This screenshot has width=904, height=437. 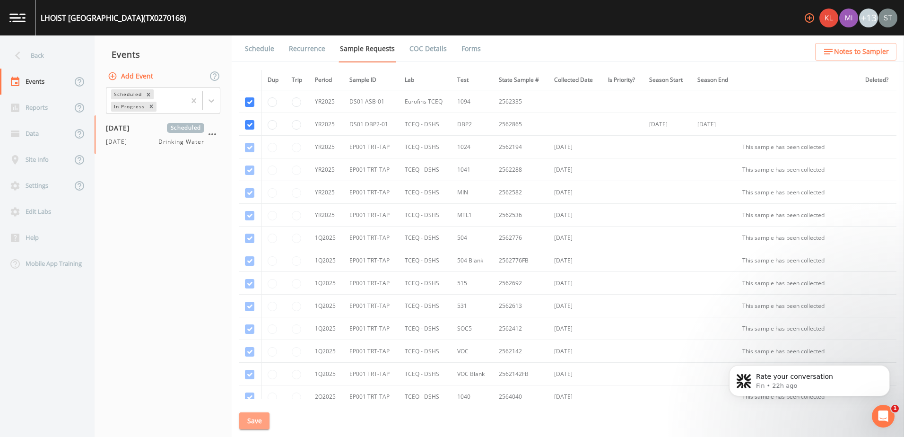 I want to click on td: 2562776FB, so click(x=520, y=260).